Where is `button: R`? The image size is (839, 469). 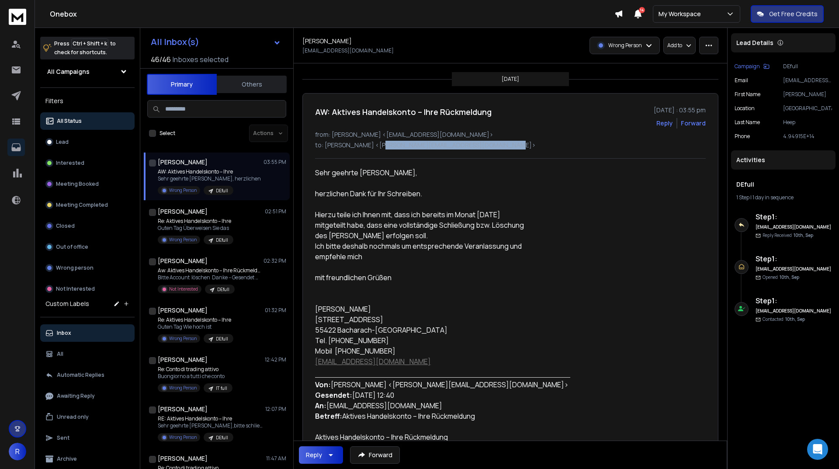
button: R is located at coordinates (17, 452).